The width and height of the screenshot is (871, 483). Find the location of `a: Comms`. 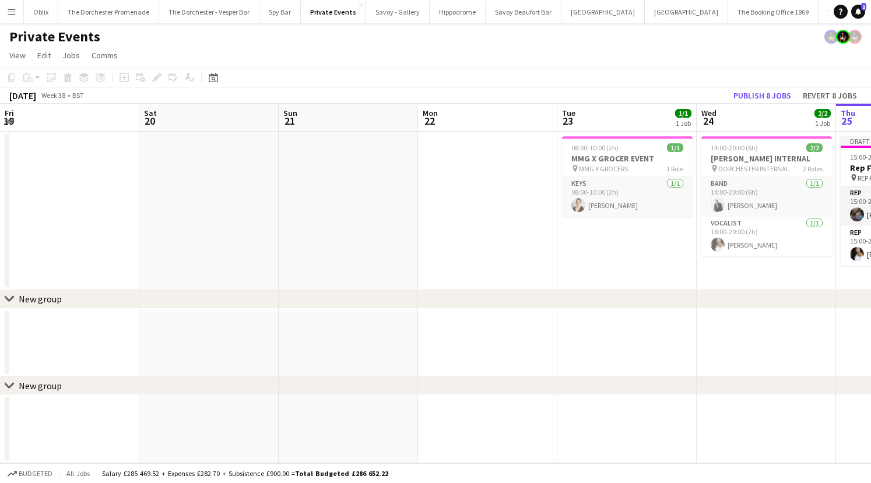

a: Comms is located at coordinates (104, 55).